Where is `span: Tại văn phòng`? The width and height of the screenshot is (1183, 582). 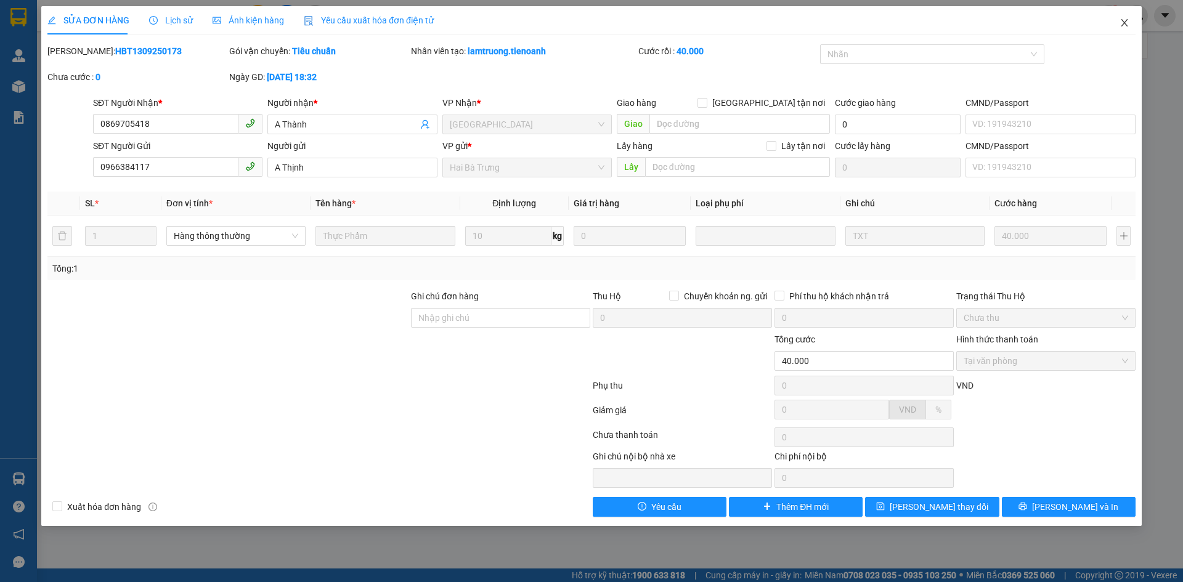
span: Tại văn phòng is located at coordinates (1045, 361).